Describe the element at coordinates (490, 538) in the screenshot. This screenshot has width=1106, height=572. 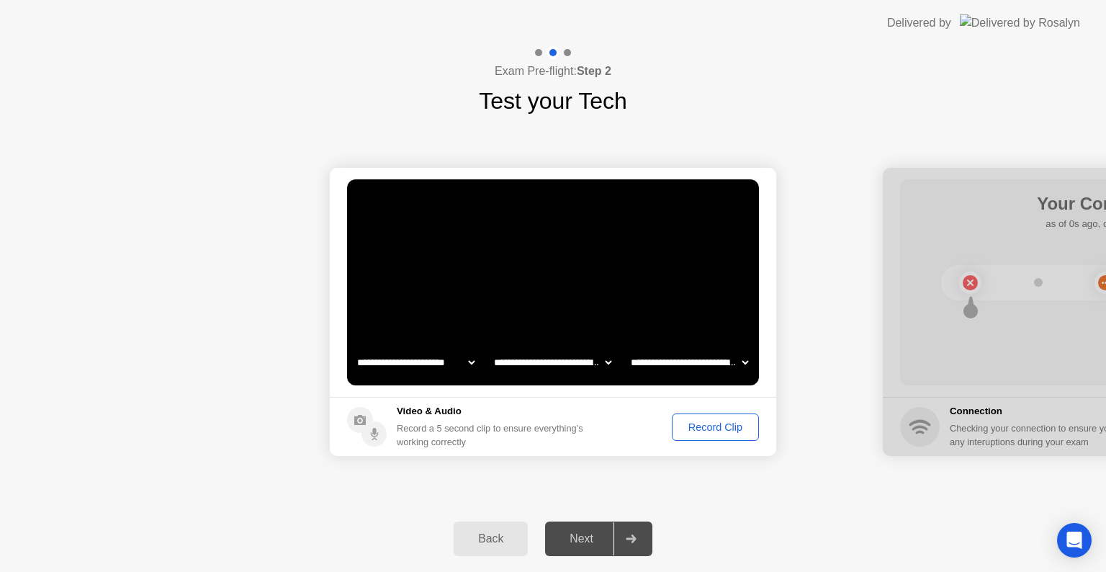
I see `button: Back` at that location.